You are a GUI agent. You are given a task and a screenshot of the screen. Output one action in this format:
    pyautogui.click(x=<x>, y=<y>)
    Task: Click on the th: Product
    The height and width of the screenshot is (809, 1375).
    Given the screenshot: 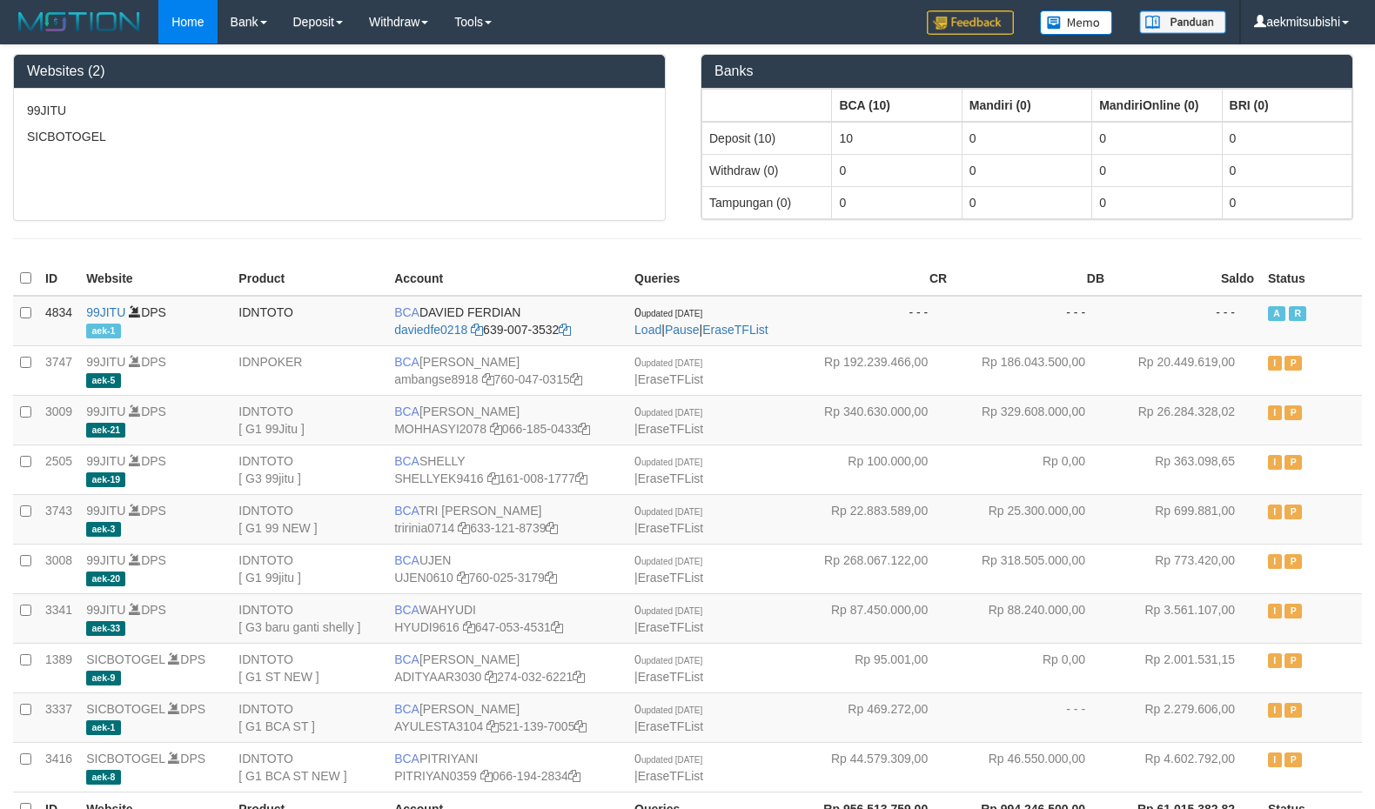 What is the action you would take?
    pyautogui.click(x=309, y=278)
    